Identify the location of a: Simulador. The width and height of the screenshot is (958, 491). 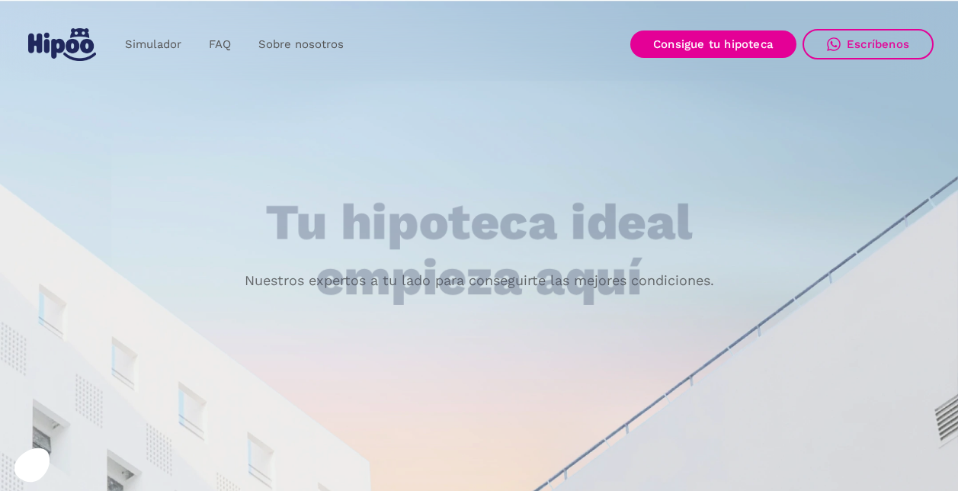
(153, 44).